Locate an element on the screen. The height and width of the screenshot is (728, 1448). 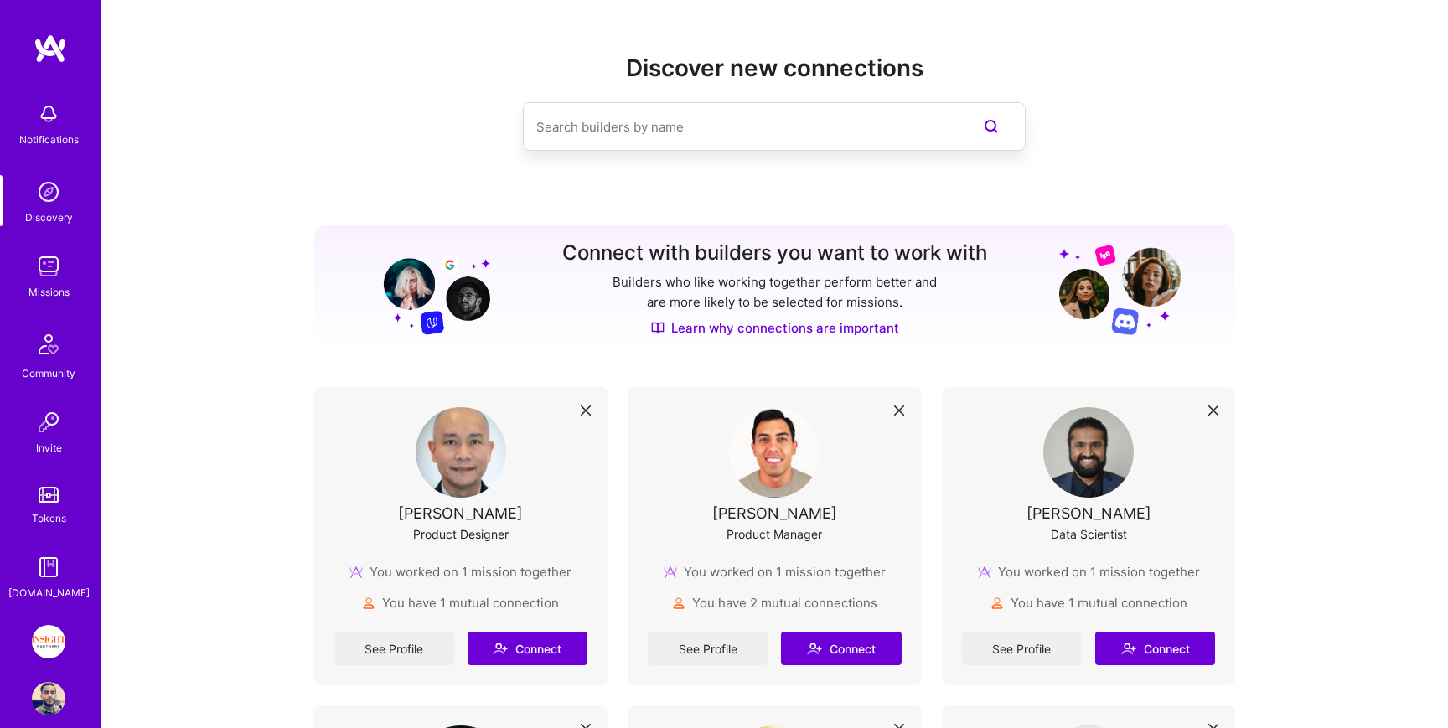
a: Learn why connections are important is located at coordinates (775, 328).